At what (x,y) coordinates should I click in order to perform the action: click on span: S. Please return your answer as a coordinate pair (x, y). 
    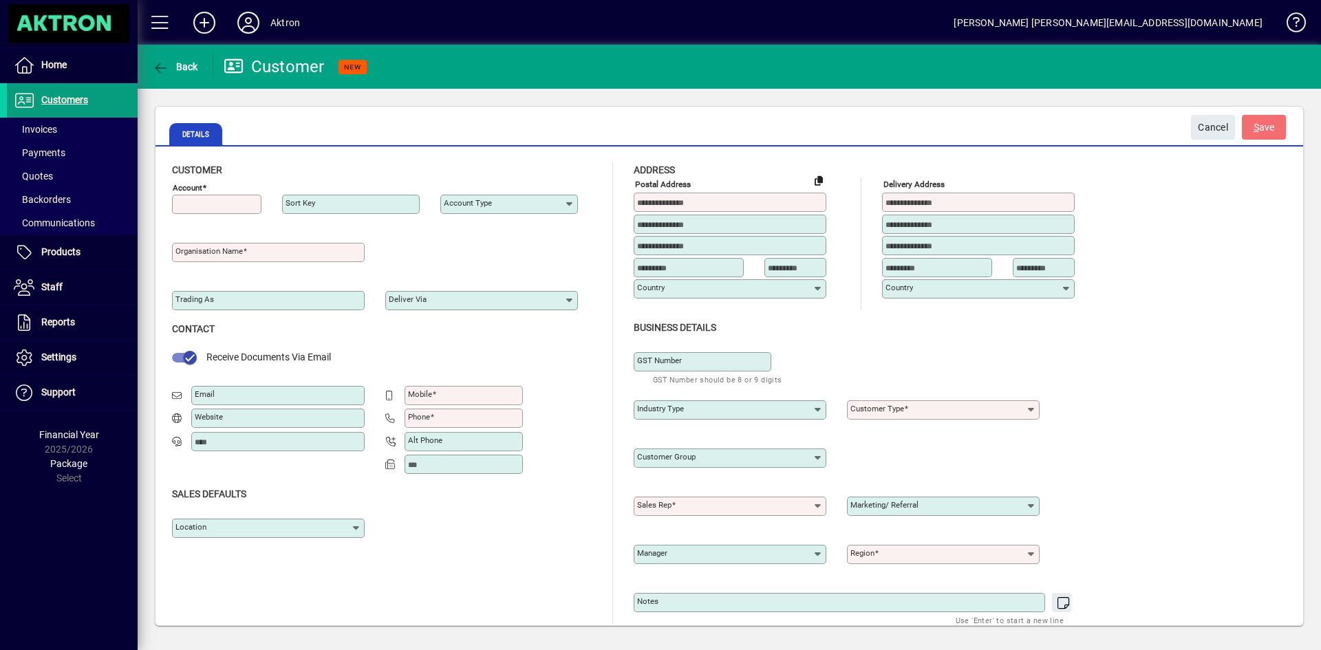
    Looking at the image, I should click on (1256, 127).